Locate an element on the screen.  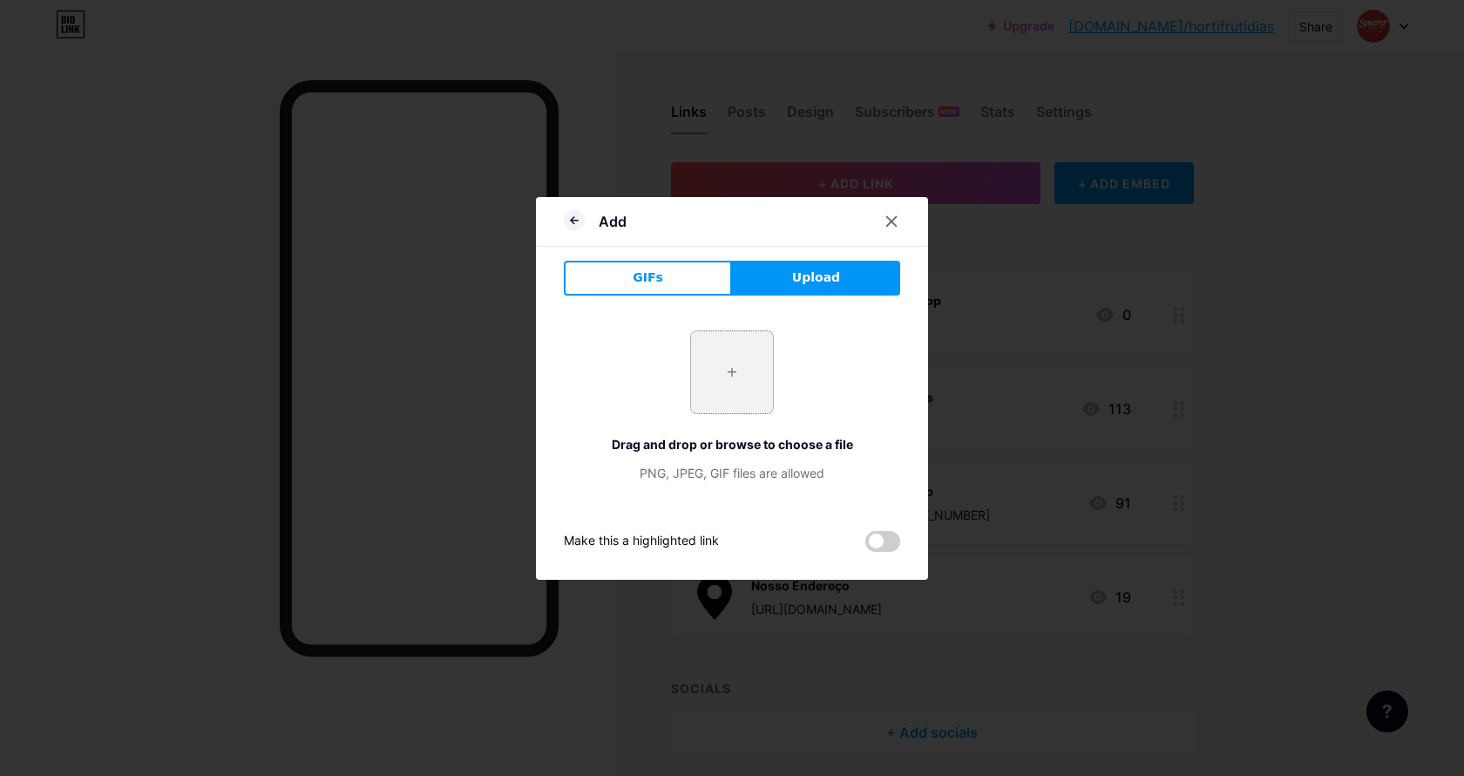
div: Drag and drop or browse to choose a file is located at coordinates (732, 444).